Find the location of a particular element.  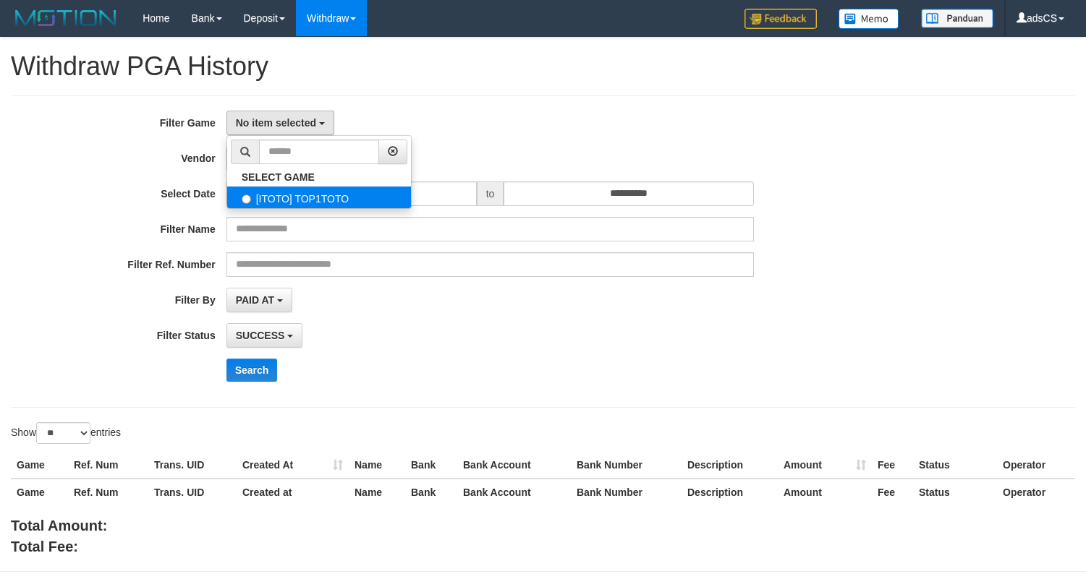

span: No item selected is located at coordinates (276, 123).